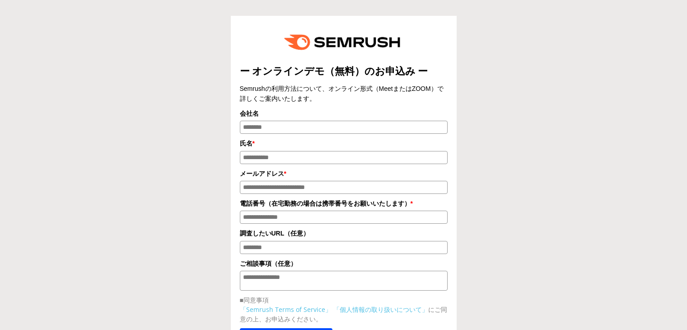 The image size is (687, 330). What do you see at coordinates (344, 143) in the screenshot?
I see `label: 氏名` at bounding box center [344, 143].